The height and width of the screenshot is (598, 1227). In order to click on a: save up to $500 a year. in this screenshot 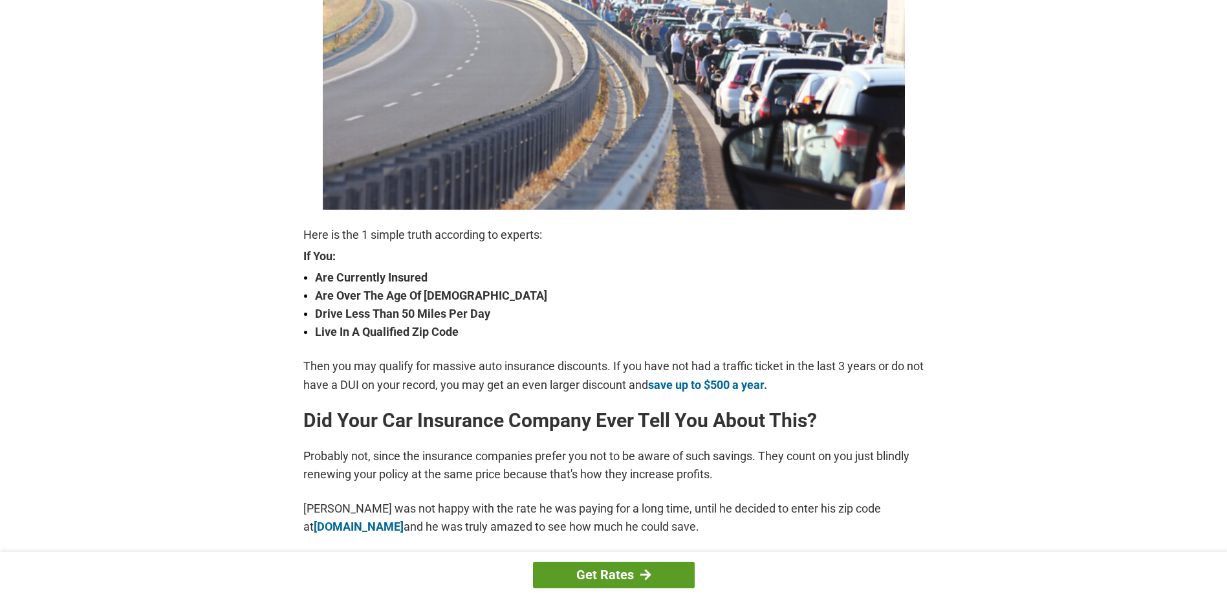, I will do `click(708, 384)`.